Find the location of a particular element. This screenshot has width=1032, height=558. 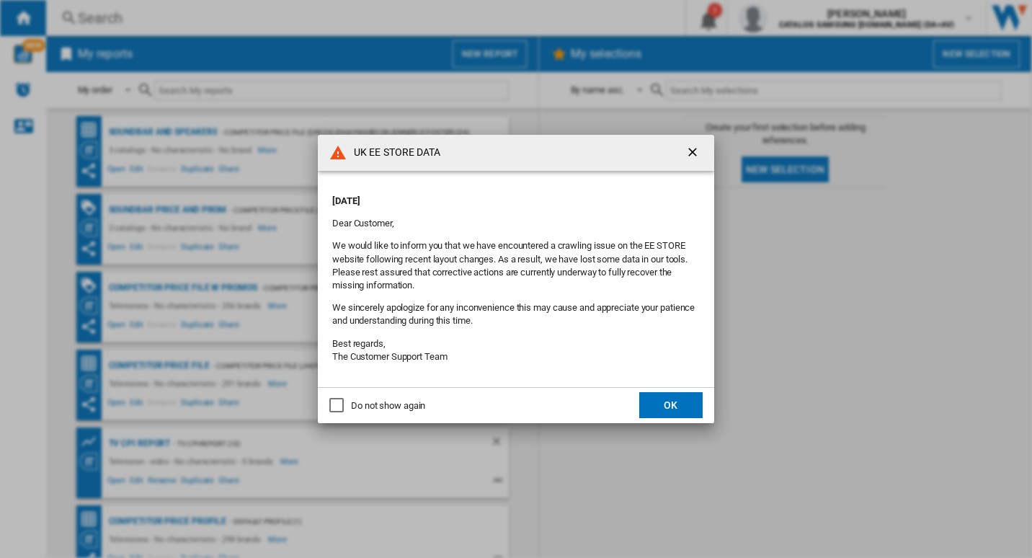

p: We sincerely apologize for any inconvenience this may cause and appreciate your patience and unde... is located at coordinates (516, 314).